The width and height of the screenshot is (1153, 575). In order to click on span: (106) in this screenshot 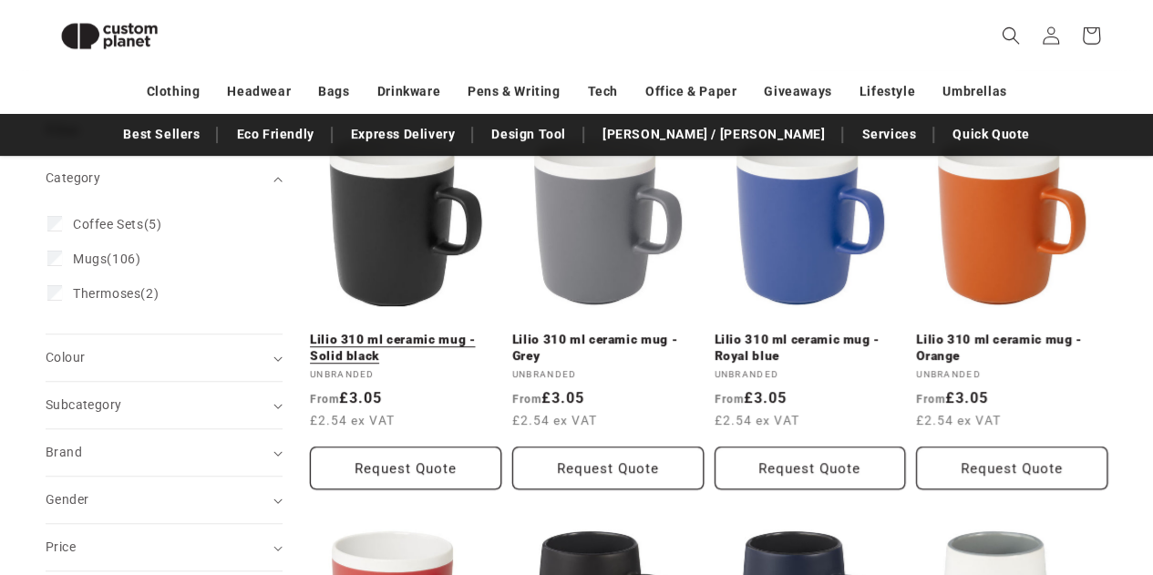, I will do `click(107, 259)`.